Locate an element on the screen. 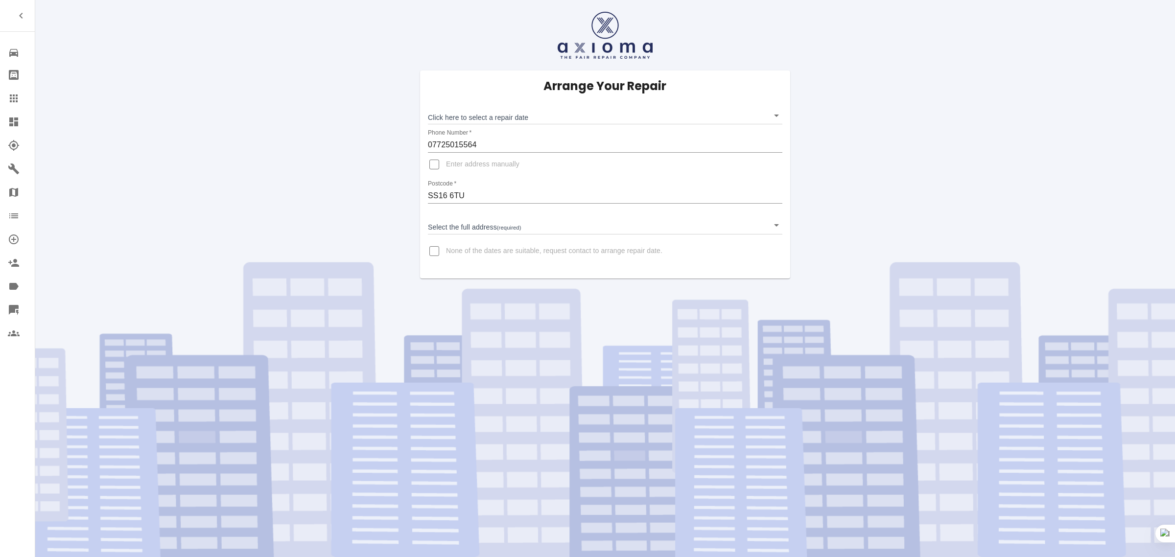  label: Postcode is located at coordinates (442, 184).